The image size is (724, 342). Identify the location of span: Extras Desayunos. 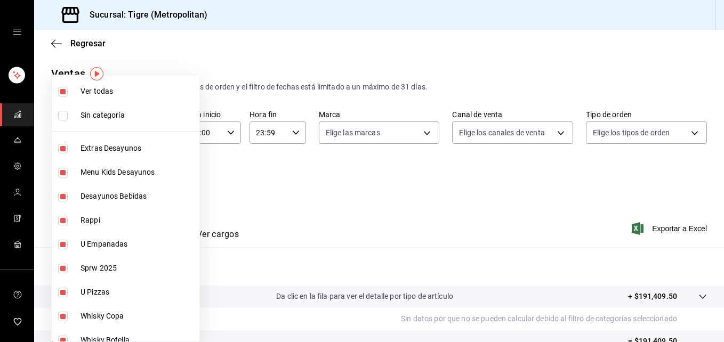
(137, 148).